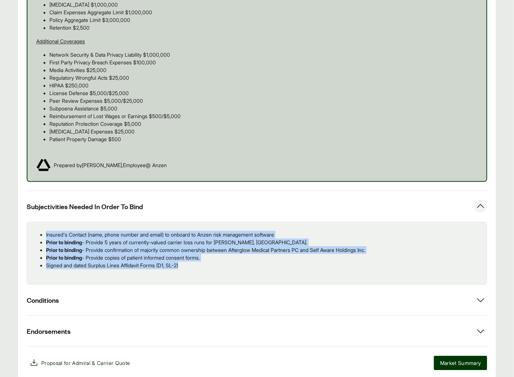 The width and height of the screenshot is (514, 377). Describe the element at coordinates (263, 257) in the screenshot. I see `p: - Provide copies of patient informed consent forms.` at that location.